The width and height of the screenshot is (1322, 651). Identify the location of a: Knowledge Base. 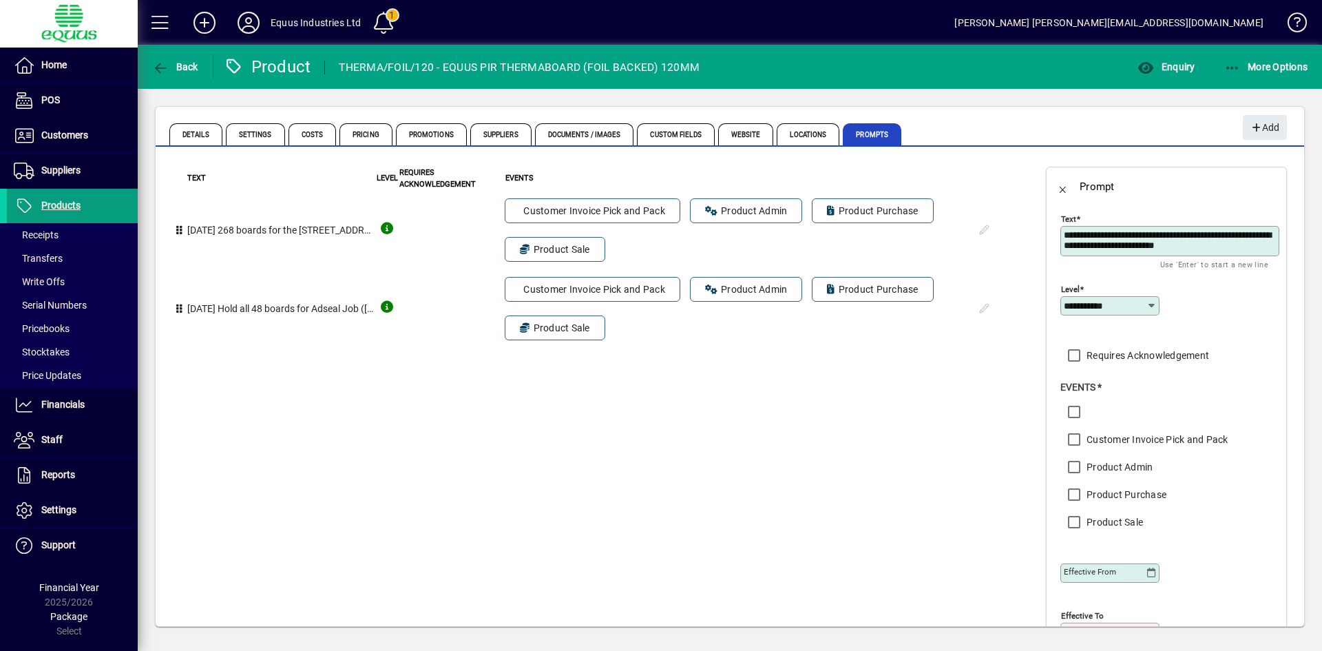
(1291, 25).